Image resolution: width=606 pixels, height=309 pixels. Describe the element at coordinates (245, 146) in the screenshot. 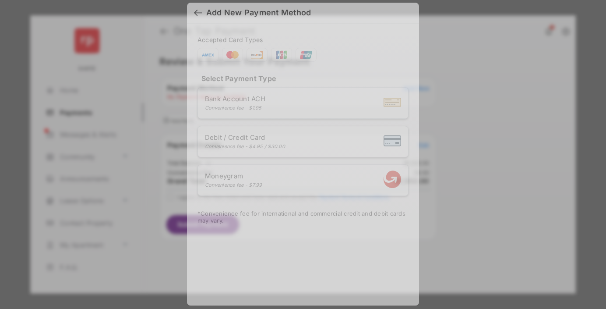

I see `div: Convenience fee - $4.95 / $30.00` at that location.